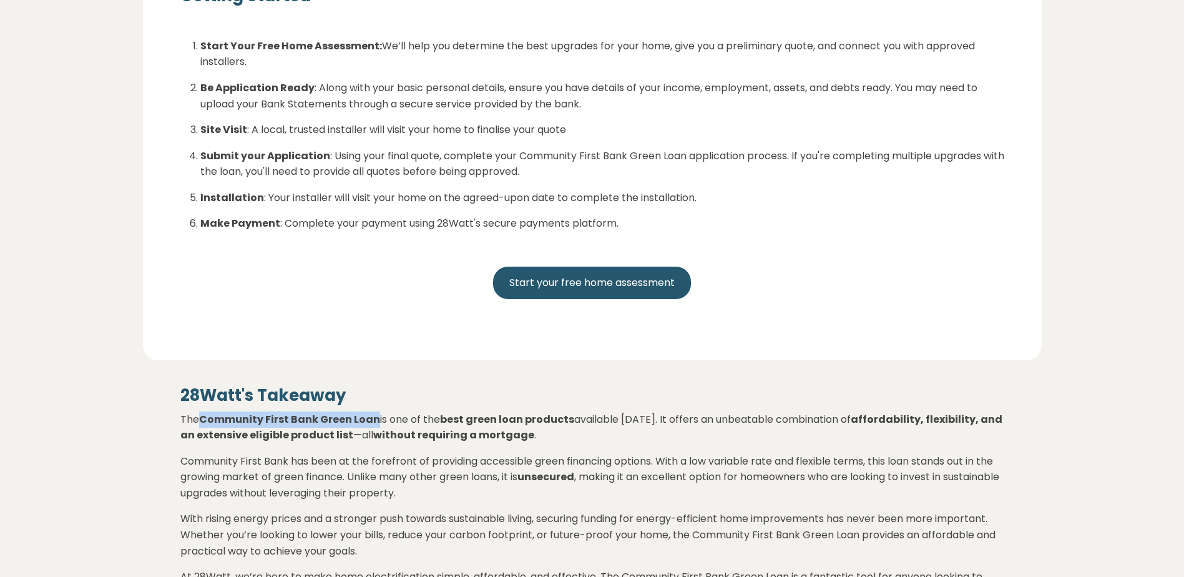 The height and width of the screenshot is (577, 1184). What do you see at coordinates (602, 224) in the screenshot?
I see `li: : Complete your payment using 28Watt's secure payments platform.` at bounding box center [602, 224].